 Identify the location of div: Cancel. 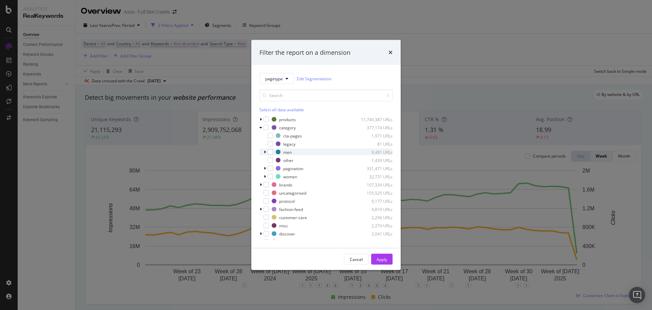
(356, 259).